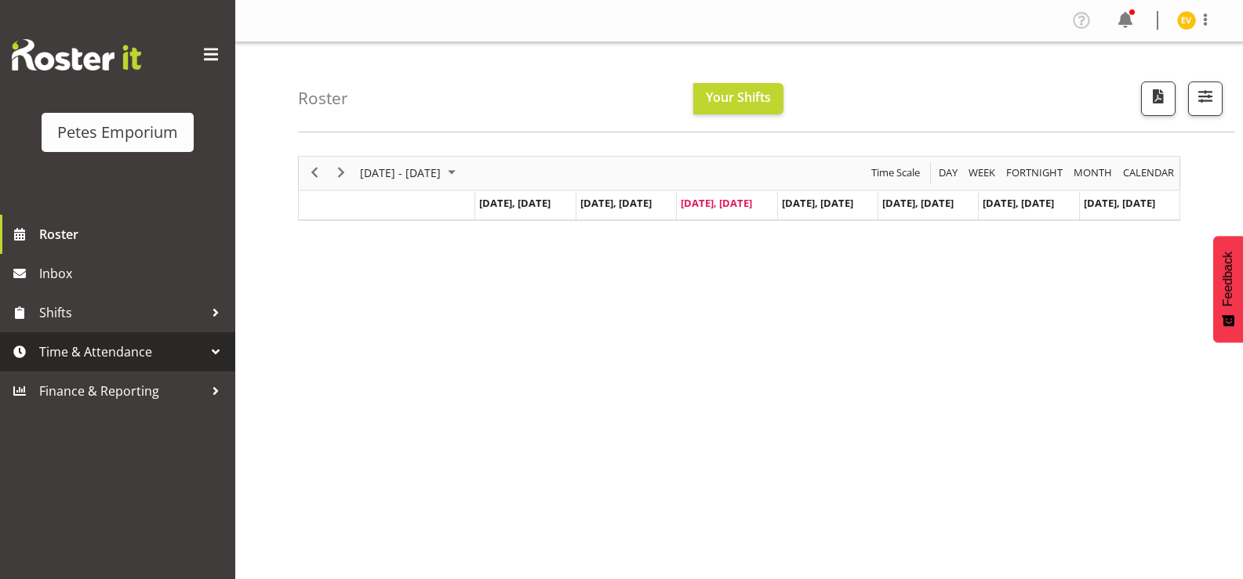 The width and height of the screenshot is (1243, 579). Describe the element at coordinates (122, 313) in the screenshot. I see `span: Shifts` at that location.